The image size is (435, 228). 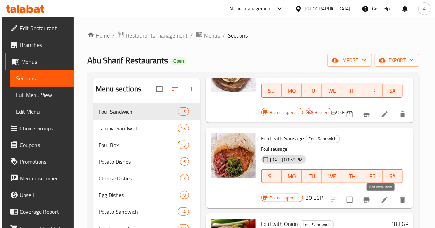 What do you see at coordinates (44, 211) in the screenshot?
I see `span: Coverage Report` at bounding box center [44, 211].